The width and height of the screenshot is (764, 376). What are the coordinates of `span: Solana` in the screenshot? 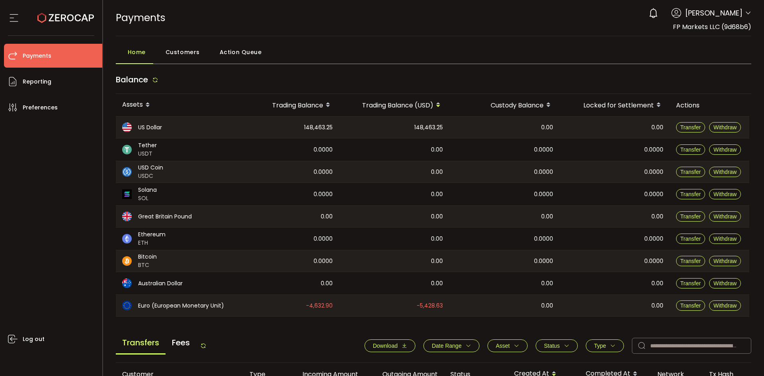 It's located at (147, 190).